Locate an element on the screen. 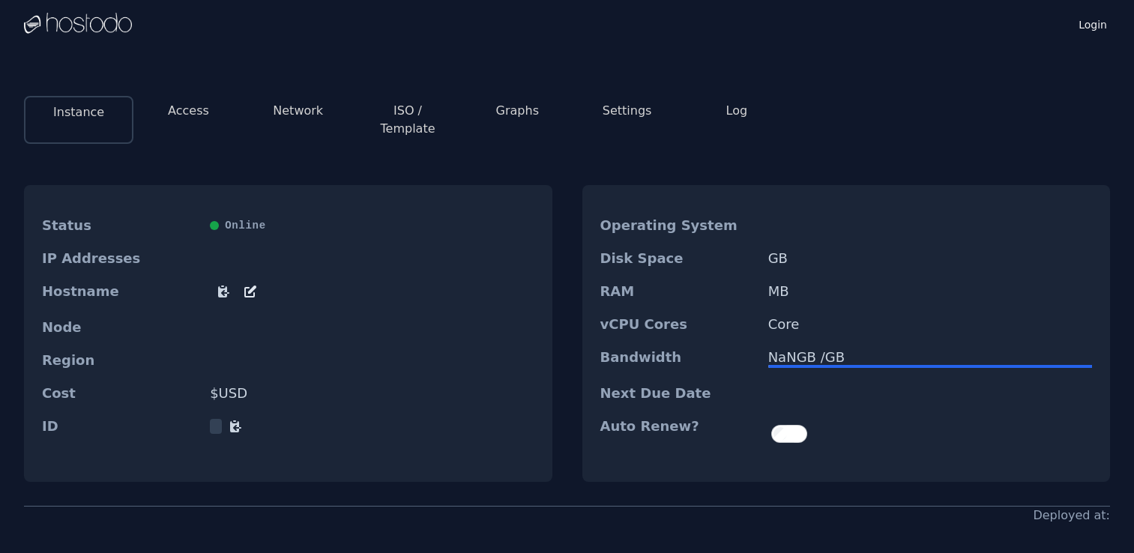  dt: Bandwidth is located at coordinates (678, 359).